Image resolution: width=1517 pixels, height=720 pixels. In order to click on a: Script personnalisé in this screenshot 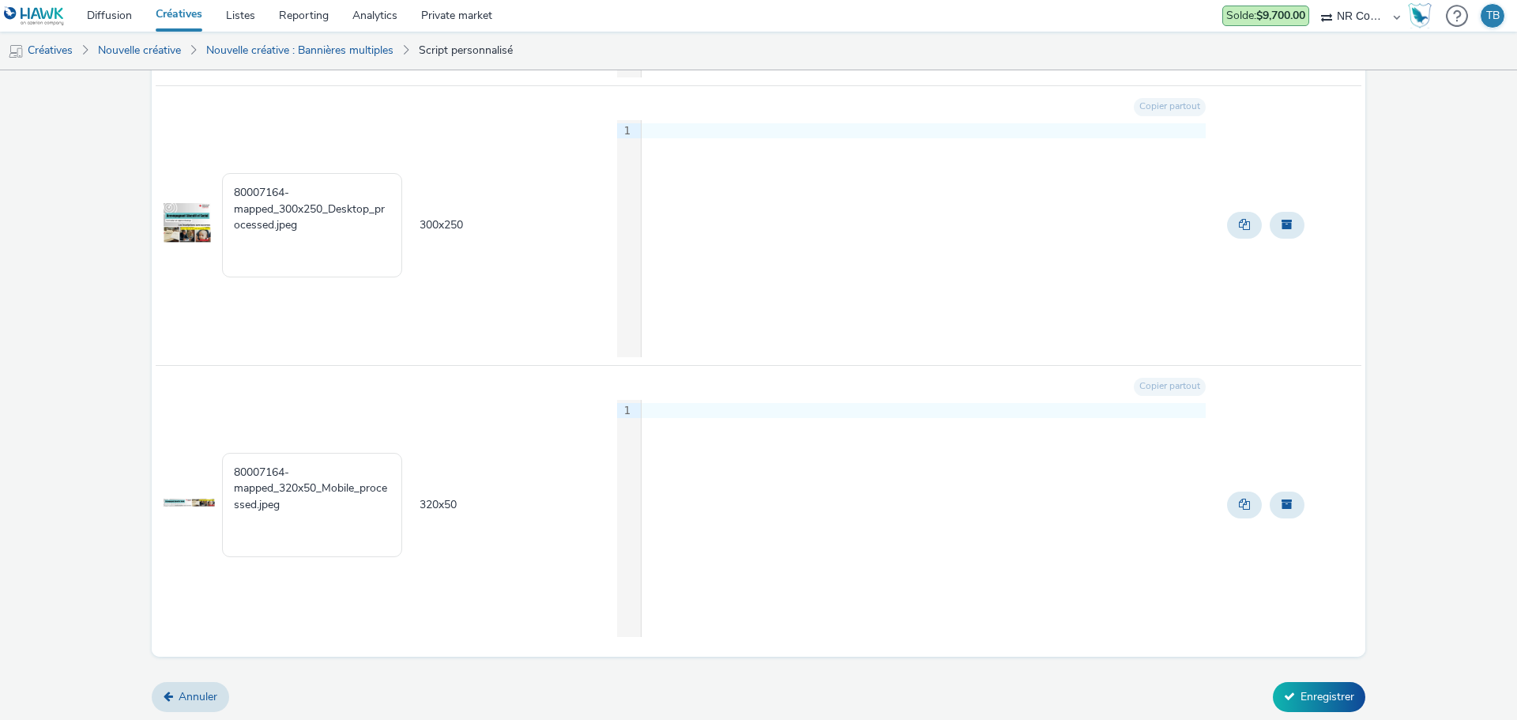, I will do `click(465, 51)`.